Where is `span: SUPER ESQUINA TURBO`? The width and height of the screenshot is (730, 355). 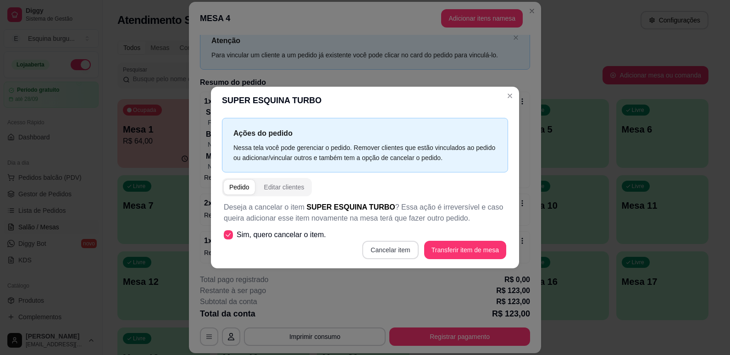 span: SUPER ESQUINA TURBO is located at coordinates (351, 207).